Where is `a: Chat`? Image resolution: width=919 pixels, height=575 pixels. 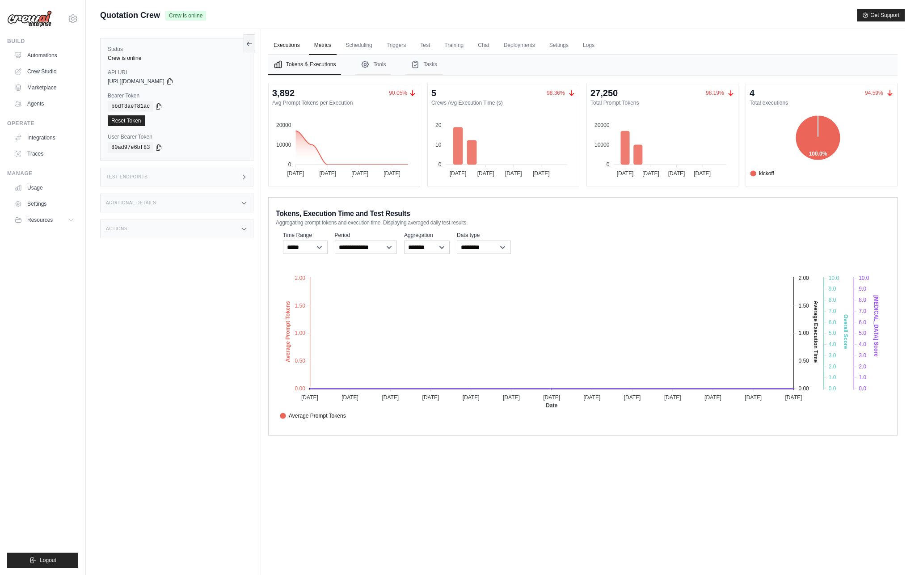 a: Chat is located at coordinates (483, 46).